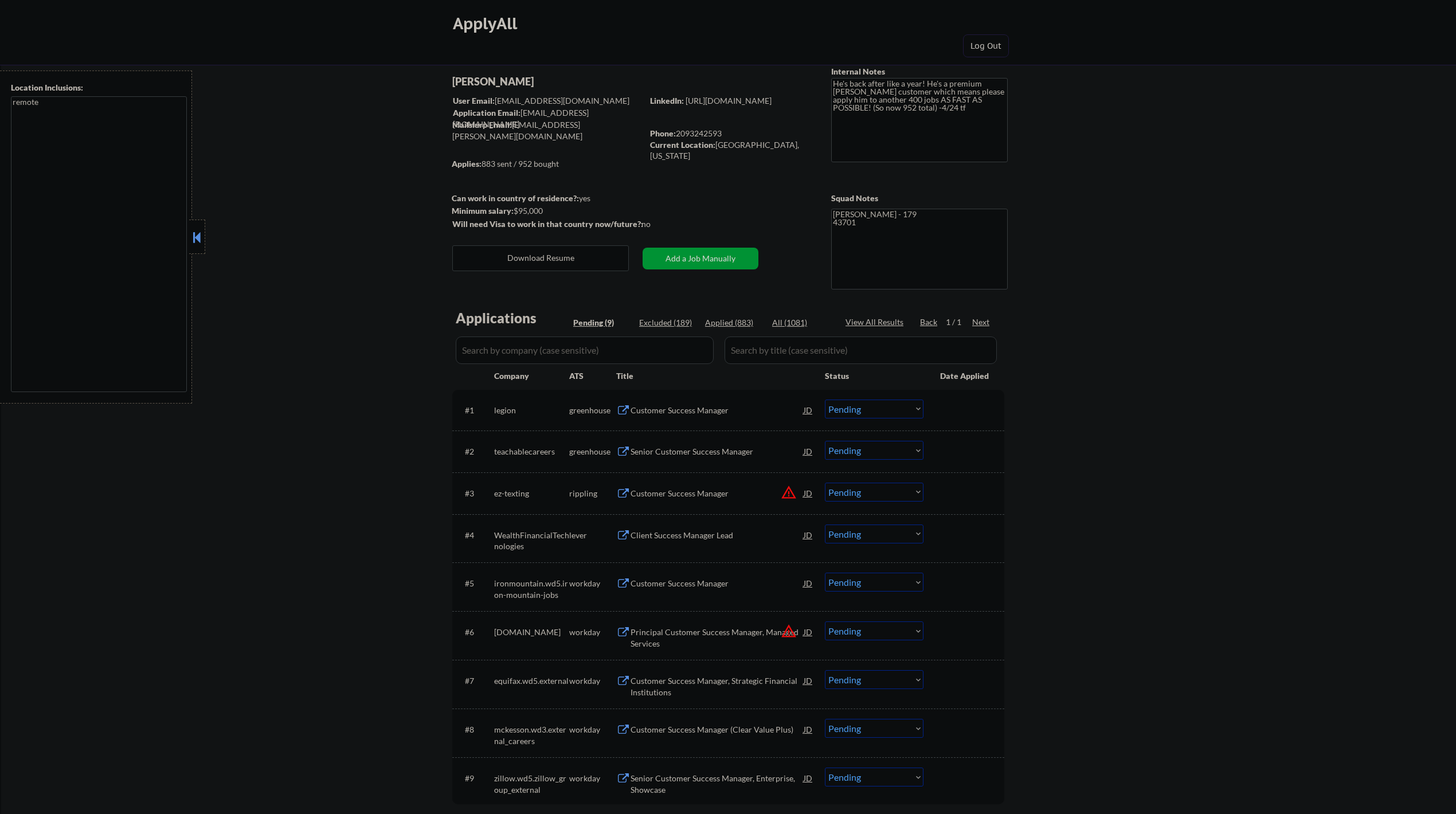 This screenshot has height=814, width=1456. Describe the element at coordinates (531, 494) in the screenshot. I see `div: ez-texting` at that location.